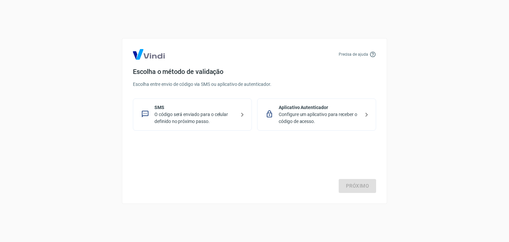  What do you see at coordinates (319, 118) in the screenshot?
I see `p: Configure um aplicativo para receber o código de acesso.` at bounding box center [319, 118].